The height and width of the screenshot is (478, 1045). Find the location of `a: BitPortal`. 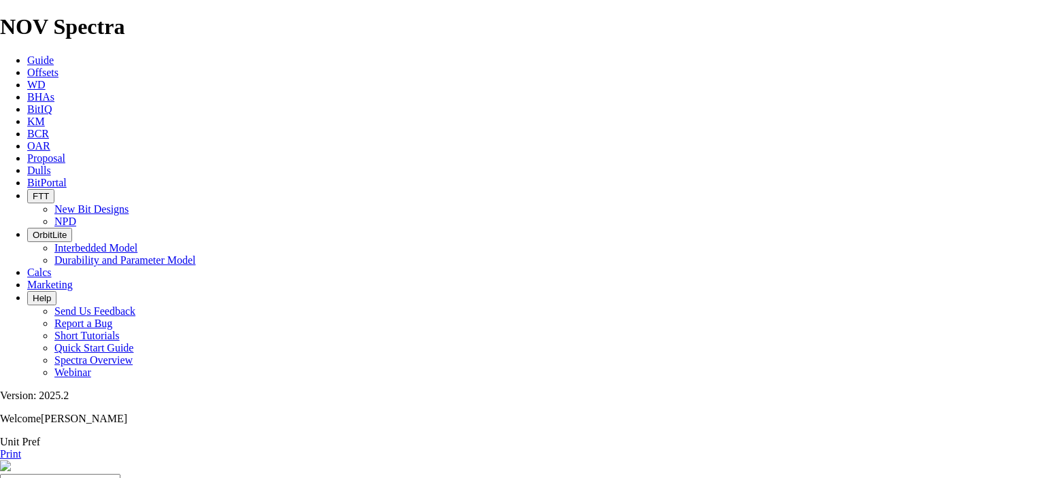

a: BitPortal is located at coordinates (47, 182).